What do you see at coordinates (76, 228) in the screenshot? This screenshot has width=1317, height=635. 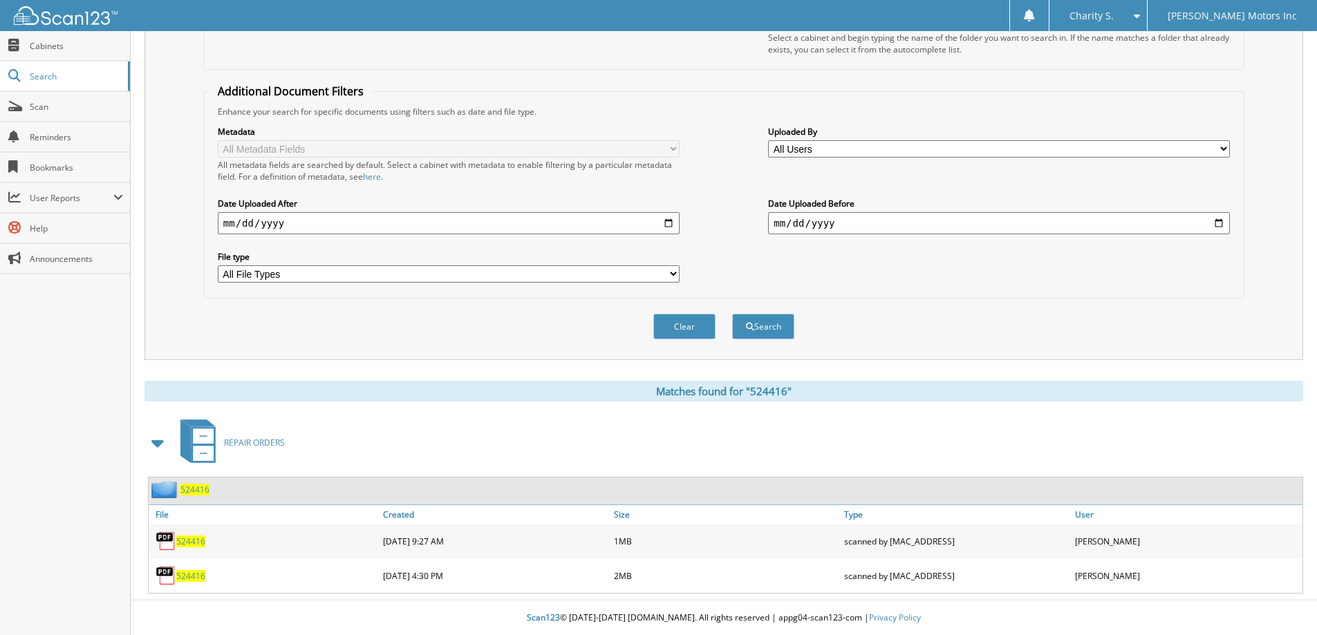 I see `span: Help` at bounding box center [76, 228].